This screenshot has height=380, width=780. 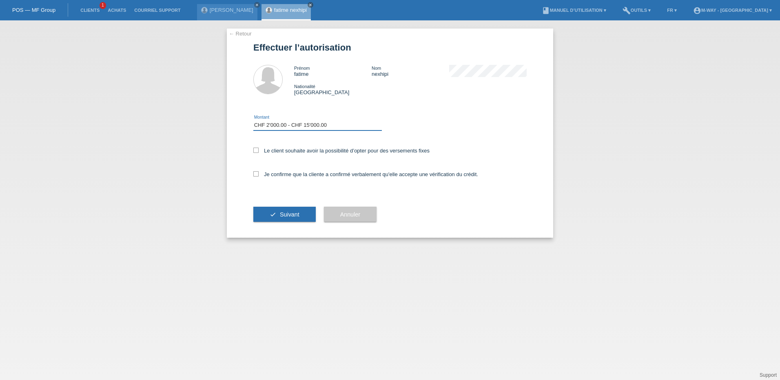 What do you see at coordinates (410, 71) in the screenshot?
I see `div: nexhipi` at bounding box center [410, 71].